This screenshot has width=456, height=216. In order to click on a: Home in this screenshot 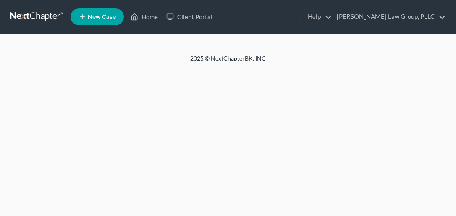, I will do `click(144, 17)`.